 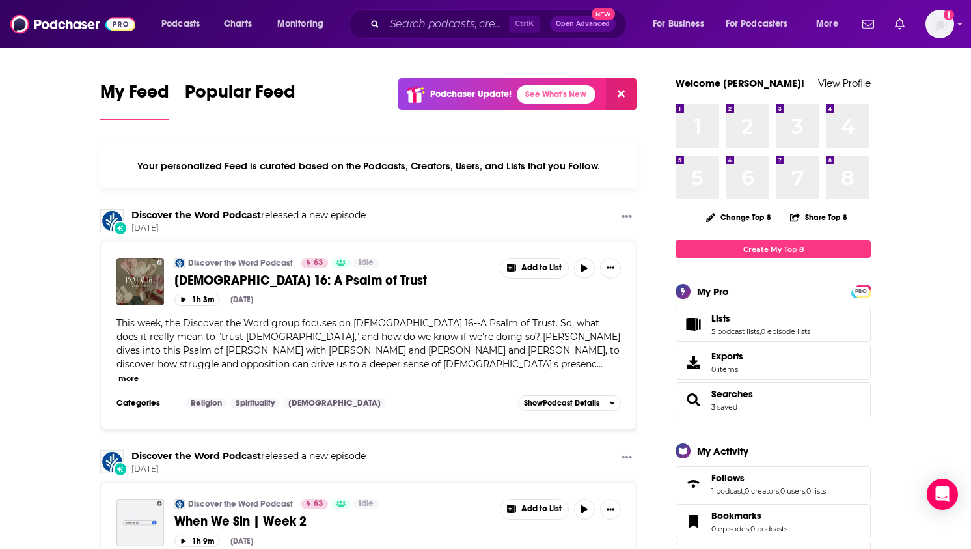 What do you see at coordinates (240, 96) in the screenshot?
I see `span: Popular Feed` at bounding box center [240, 96].